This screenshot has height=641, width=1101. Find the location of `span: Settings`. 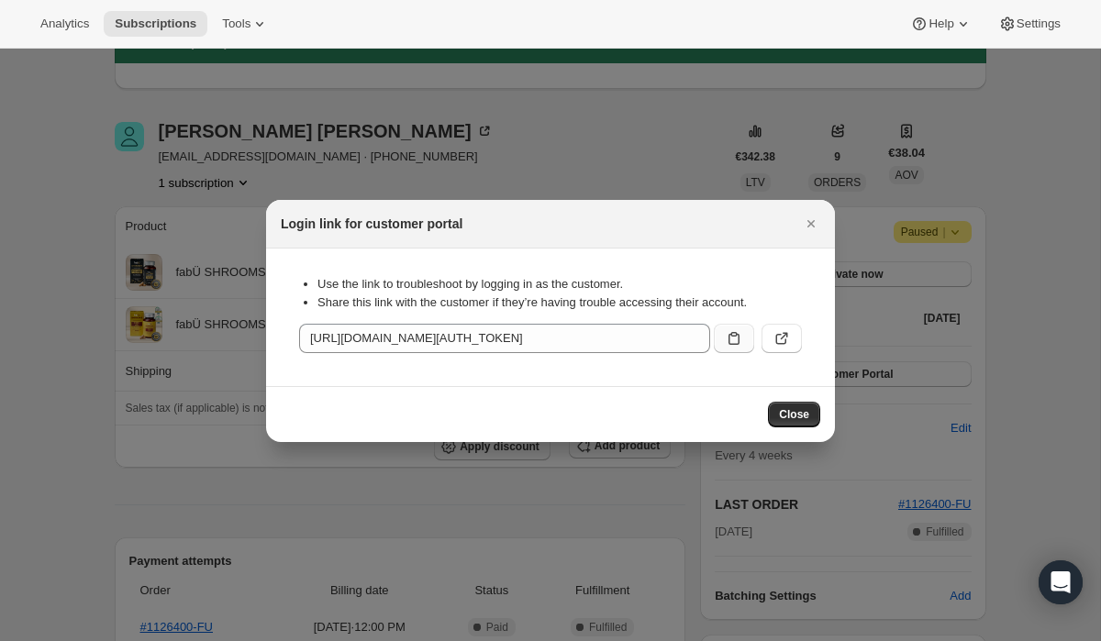

span: Settings is located at coordinates (1039, 24).